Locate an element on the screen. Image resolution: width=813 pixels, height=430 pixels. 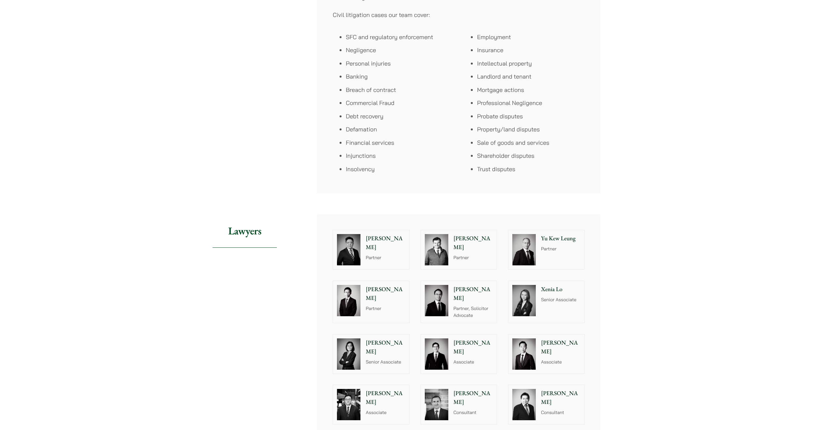
p: Yu Kew Leung is located at coordinates (560, 239).